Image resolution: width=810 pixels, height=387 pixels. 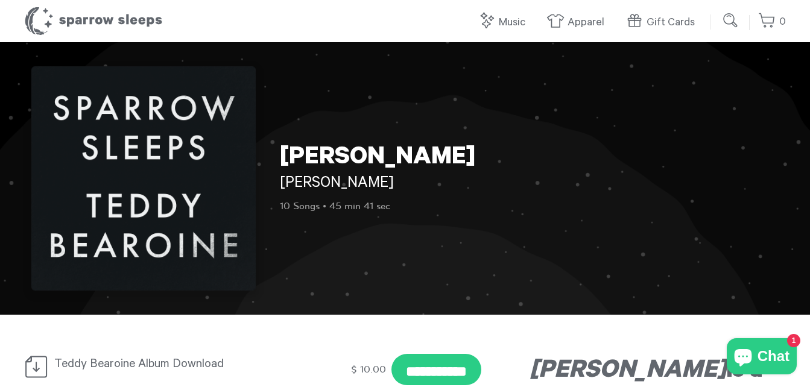 I want to click on input: Submit, so click(x=731, y=20).